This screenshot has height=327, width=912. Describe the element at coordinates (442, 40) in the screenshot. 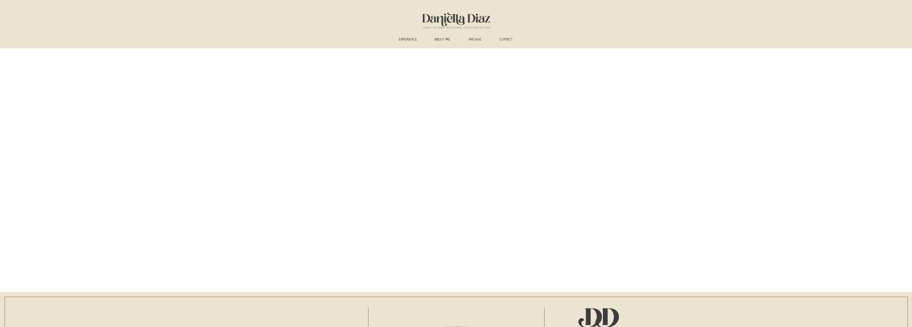

I see `a: ABOUT ME` at that location.